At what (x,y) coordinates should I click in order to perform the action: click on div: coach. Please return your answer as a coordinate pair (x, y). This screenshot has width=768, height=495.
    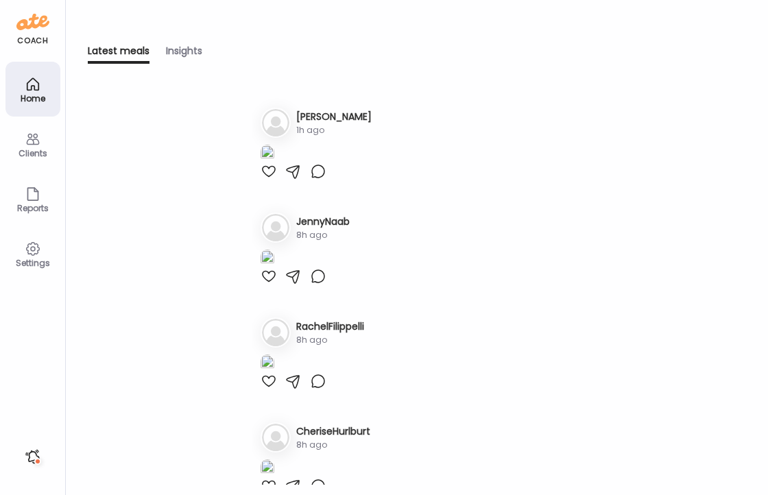
    Looking at the image, I should click on (32, 40).